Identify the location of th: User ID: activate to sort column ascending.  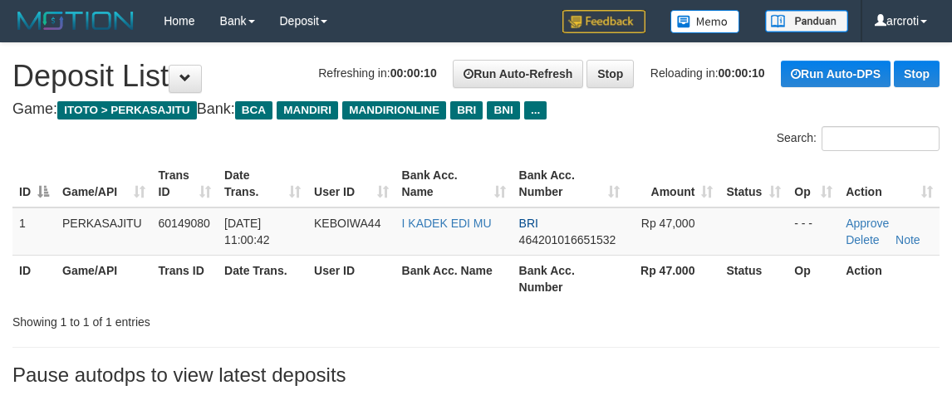
(351, 184).